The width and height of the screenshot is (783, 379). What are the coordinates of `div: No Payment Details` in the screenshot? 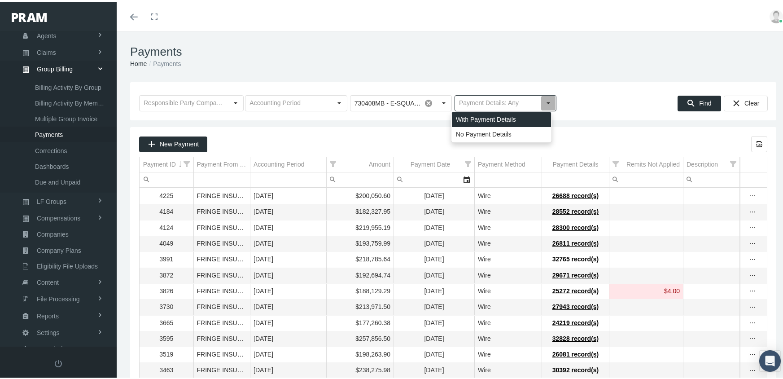 It's located at (501, 132).